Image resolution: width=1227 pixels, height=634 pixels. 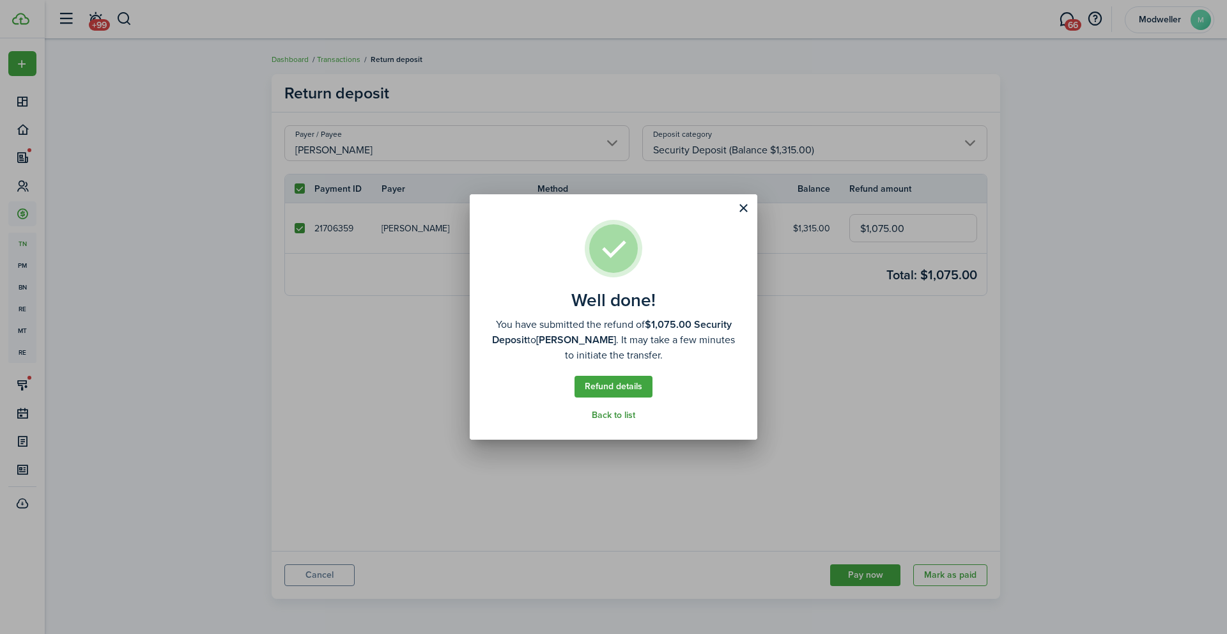 I want to click on a: Back to list, so click(x=614, y=415).